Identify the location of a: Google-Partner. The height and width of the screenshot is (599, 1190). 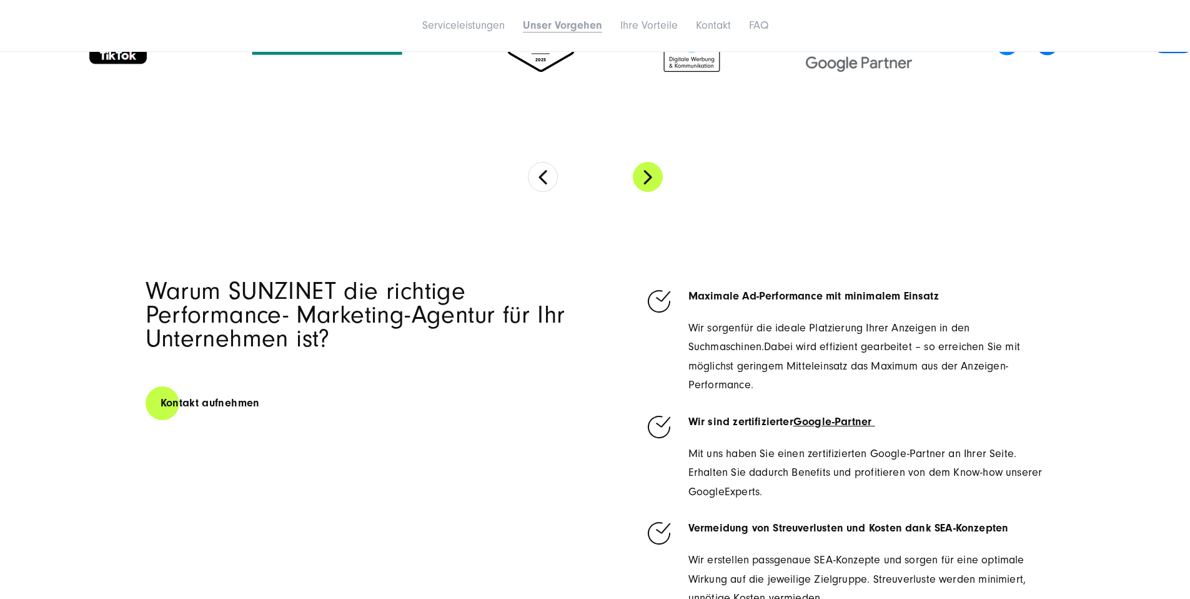
(833, 421).